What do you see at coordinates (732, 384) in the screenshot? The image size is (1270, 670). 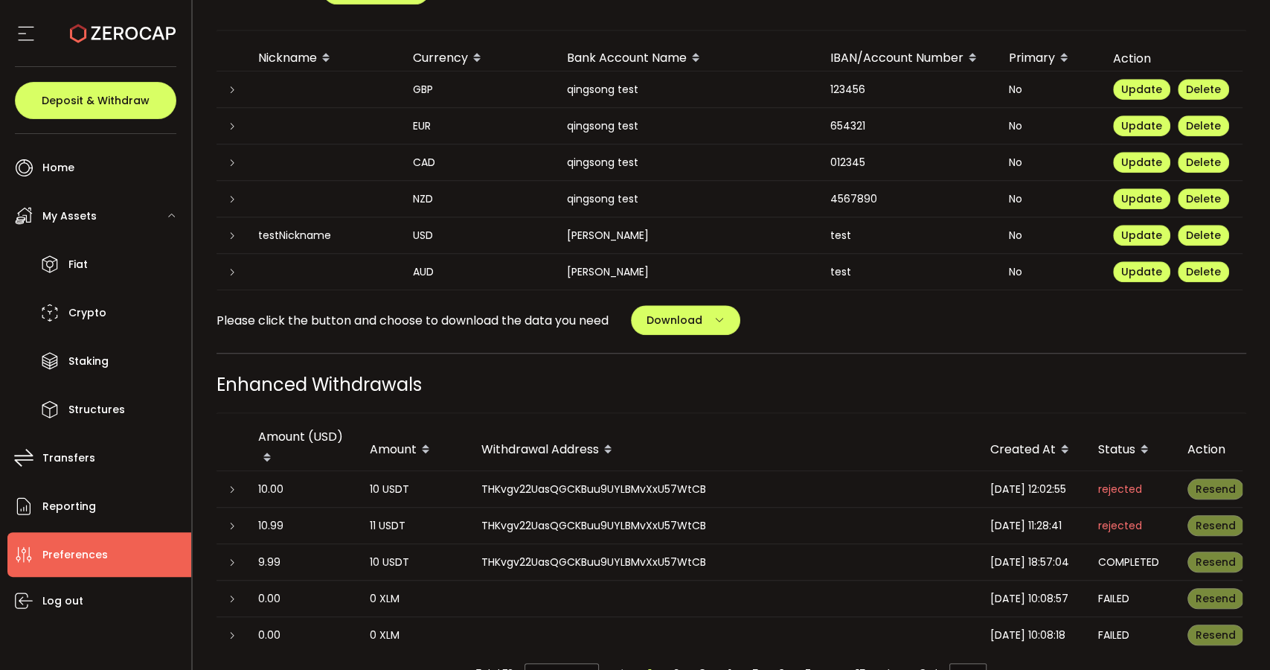 I see `div: Enhanced Withdrawals` at bounding box center [732, 384].